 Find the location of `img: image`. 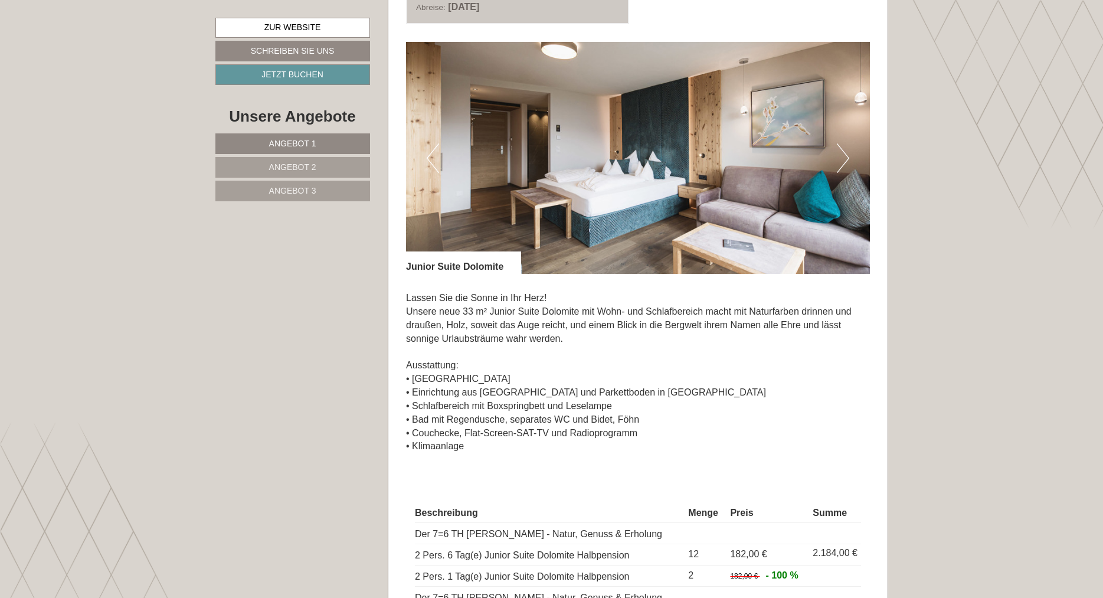

img: image is located at coordinates (638, 158).